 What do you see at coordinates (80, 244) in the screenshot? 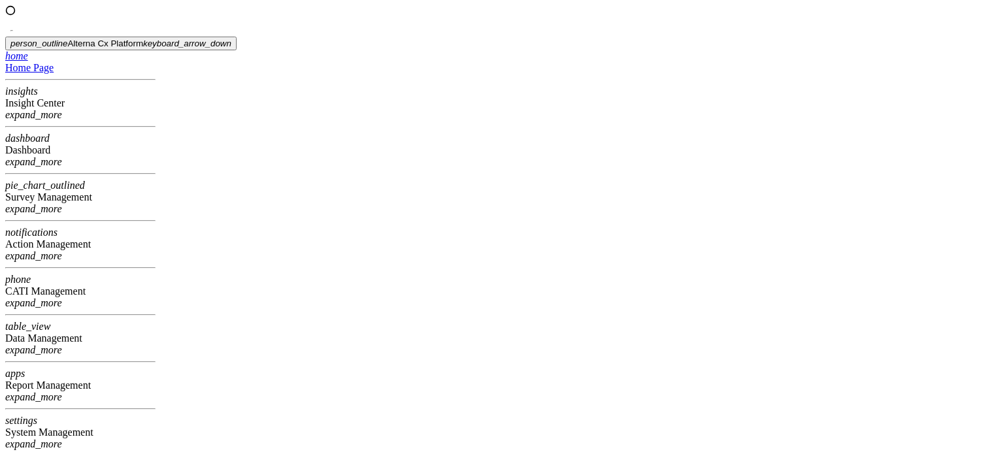
I see `div: Action Management` at bounding box center [80, 244].